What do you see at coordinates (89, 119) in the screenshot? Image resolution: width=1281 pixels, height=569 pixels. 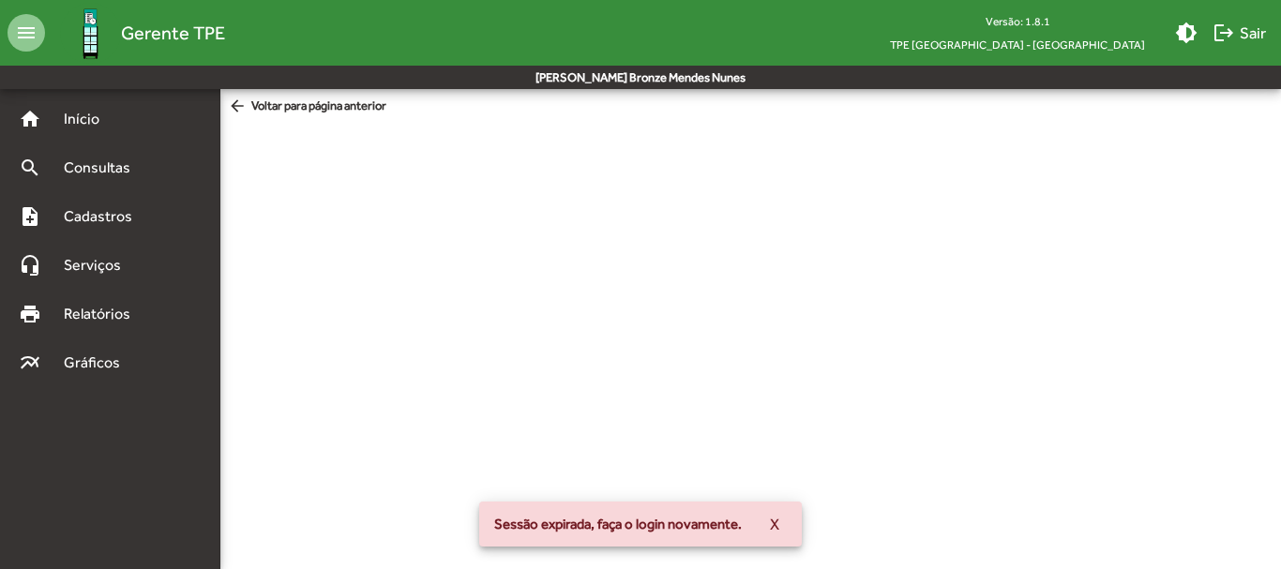 I see `span: Início` at bounding box center [89, 119].